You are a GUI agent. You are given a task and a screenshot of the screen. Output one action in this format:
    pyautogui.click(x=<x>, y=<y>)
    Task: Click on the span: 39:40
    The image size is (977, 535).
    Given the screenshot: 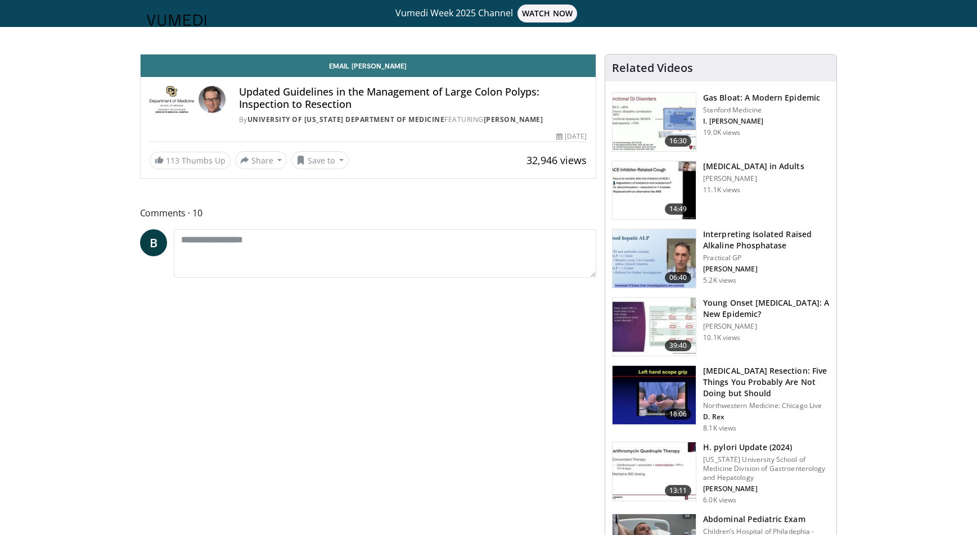 What is the action you would take?
    pyautogui.click(x=678, y=346)
    